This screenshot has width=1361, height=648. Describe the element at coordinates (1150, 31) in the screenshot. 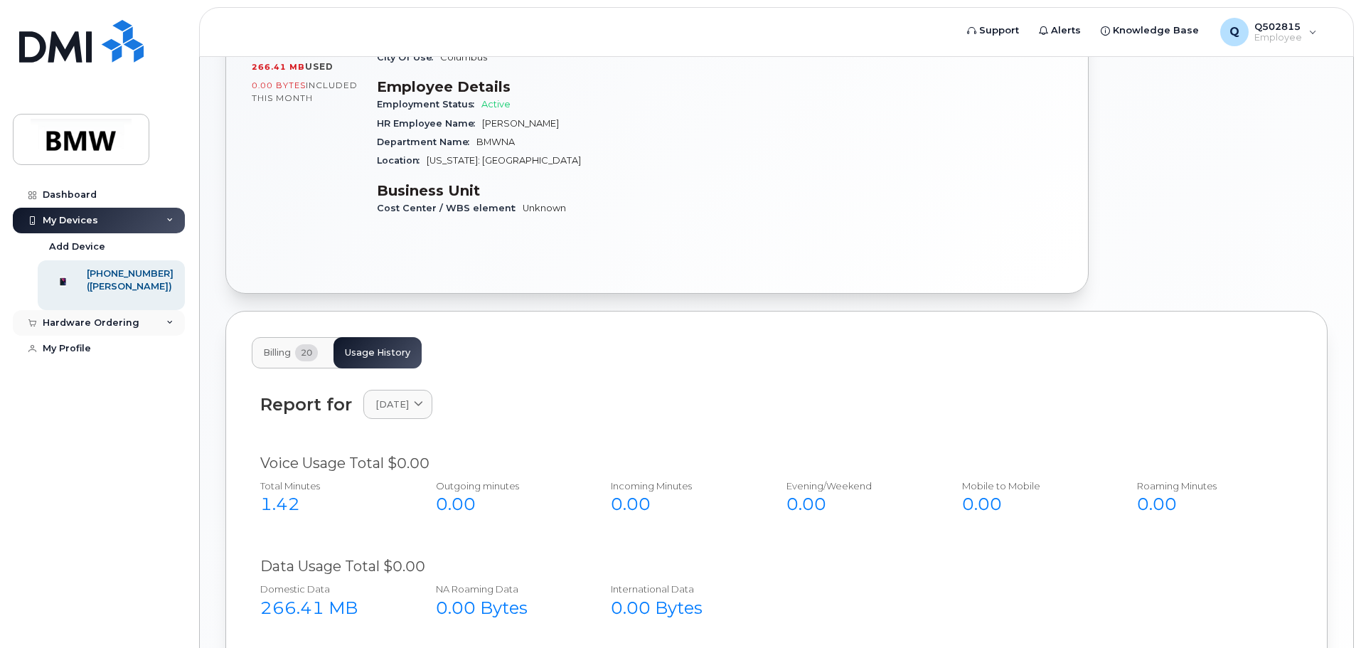

I see `a: Knowledge Base` at that location.